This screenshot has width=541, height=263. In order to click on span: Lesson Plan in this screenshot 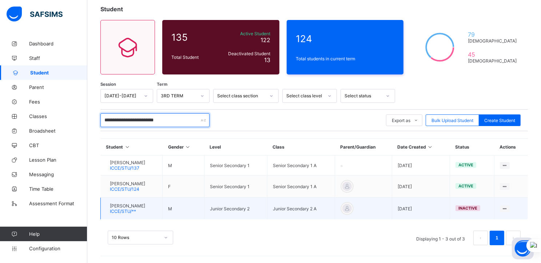, I will do `click(58, 160)`.